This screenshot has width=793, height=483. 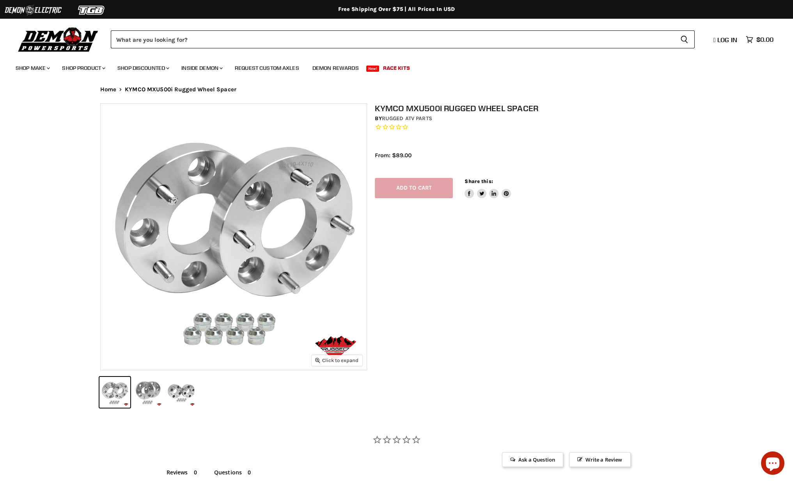 I want to click on a: Shop Discounted, so click(x=143, y=68).